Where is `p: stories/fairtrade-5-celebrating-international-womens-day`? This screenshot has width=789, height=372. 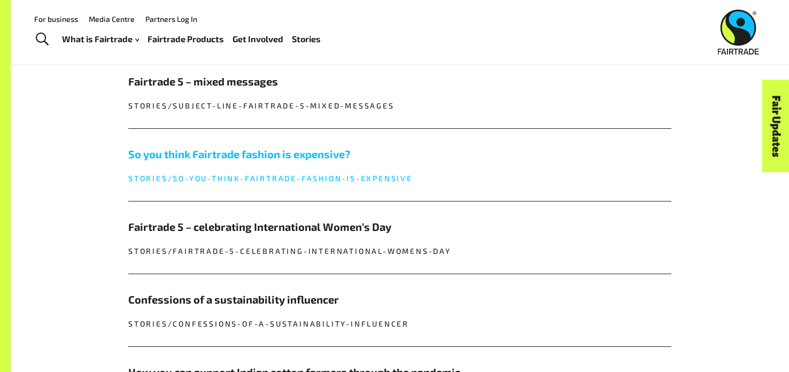
p: stories/fairtrade-5-celebrating-international-womens-day is located at coordinates (400, 251).